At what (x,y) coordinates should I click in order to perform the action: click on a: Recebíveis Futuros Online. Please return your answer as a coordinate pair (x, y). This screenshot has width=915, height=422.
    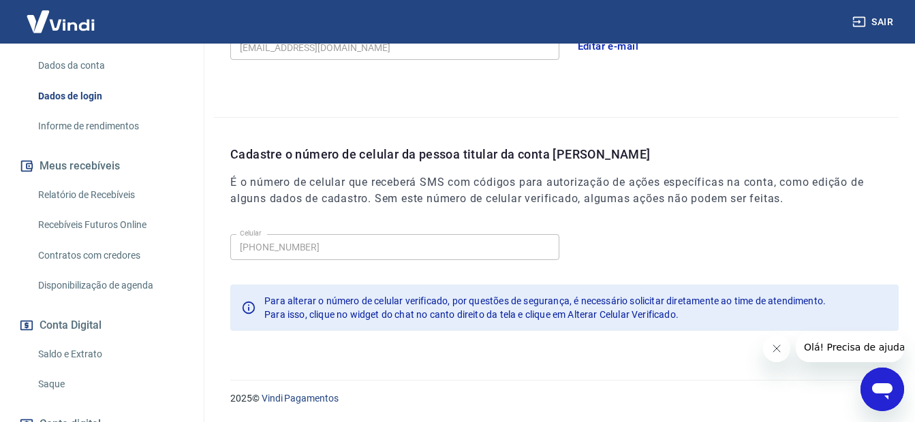
    Looking at the image, I should click on (110, 225).